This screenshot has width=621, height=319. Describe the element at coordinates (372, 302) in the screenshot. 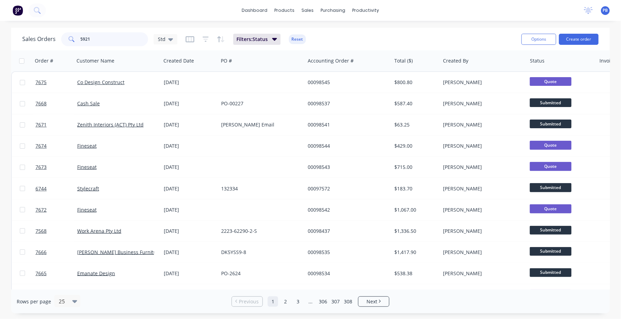

I see `span: Next` at that location.